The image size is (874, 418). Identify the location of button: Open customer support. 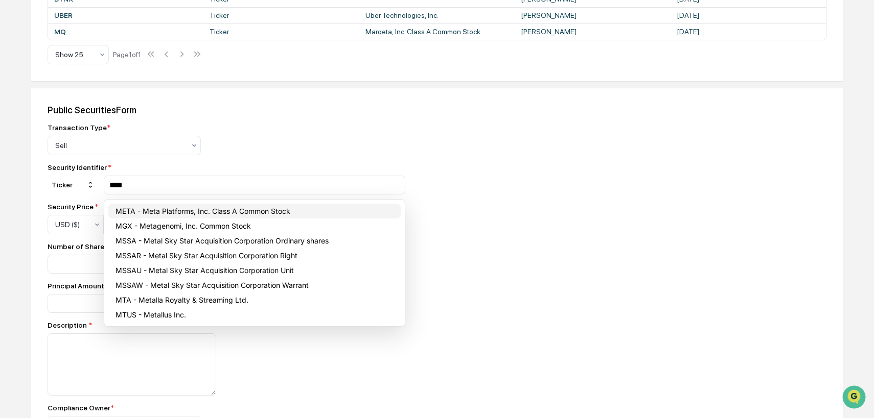
(13, 13).